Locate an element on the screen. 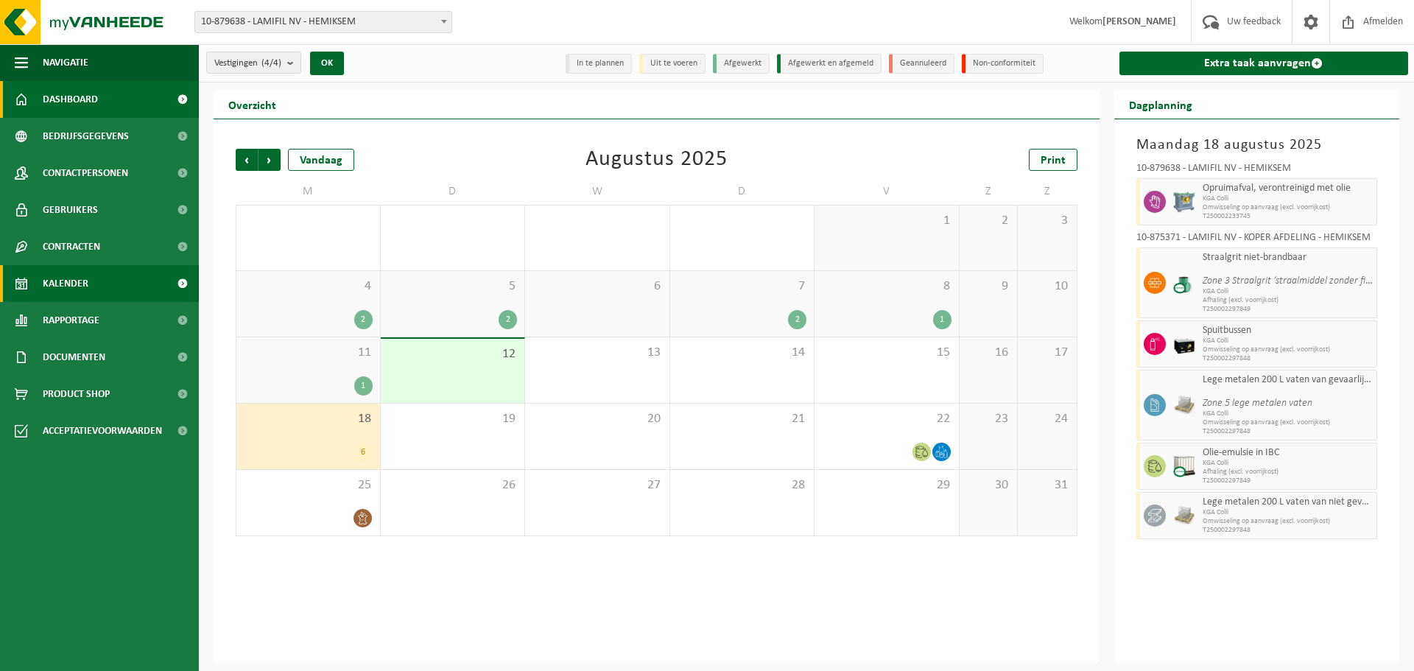 The image size is (1414, 671). td: W is located at coordinates (597, 191).